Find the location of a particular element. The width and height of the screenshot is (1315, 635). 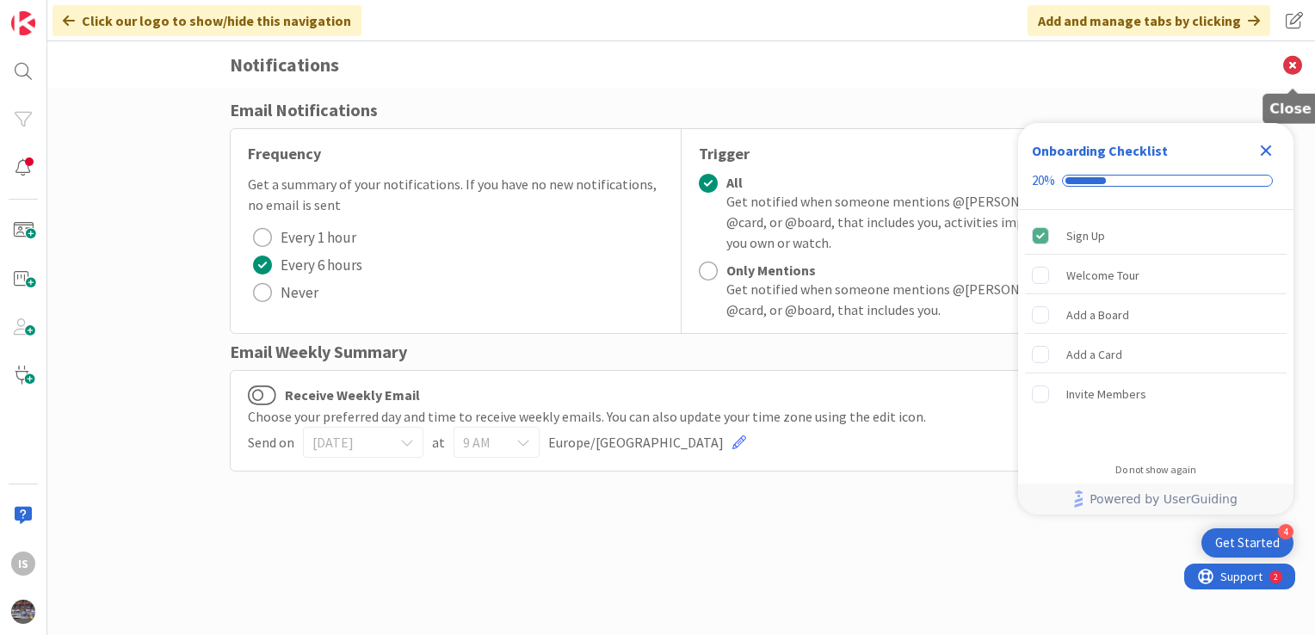

h5: Close is located at coordinates (1290, 108).